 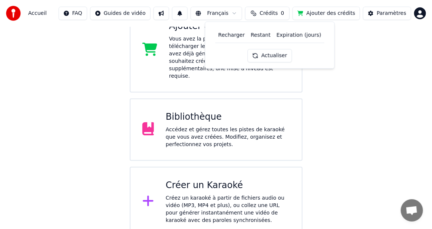 What do you see at coordinates (269, 13) in the screenshot?
I see `span: Crédits` at bounding box center [269, 13].